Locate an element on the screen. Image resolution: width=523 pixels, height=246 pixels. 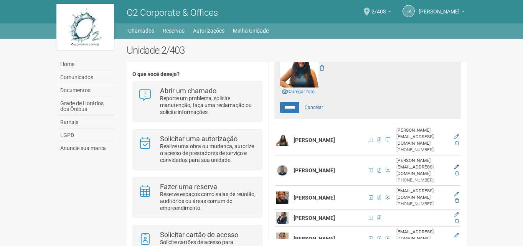
a: LA is located at coordinates (409, 11).